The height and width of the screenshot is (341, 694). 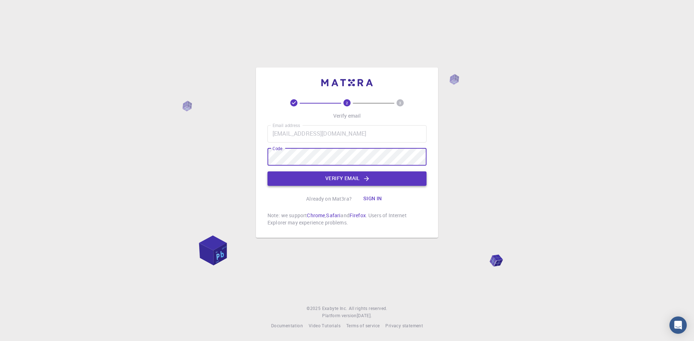 What do you see at coordinates (335, 309) in the screenshot?
I see `a: Exabyte Inc.` at bounding box center [335, 309].